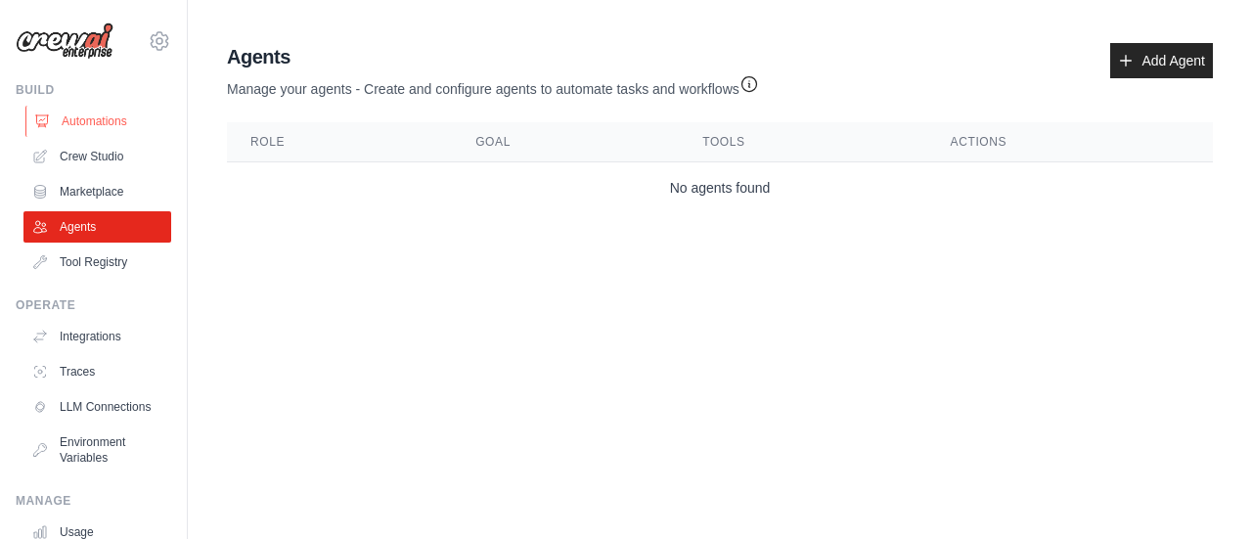 This screenshot has width=1252, height=539. What do you see at coordinates (565, 142) in the screenshot?
I see `th: Goal` at bounding box center [565, 142].